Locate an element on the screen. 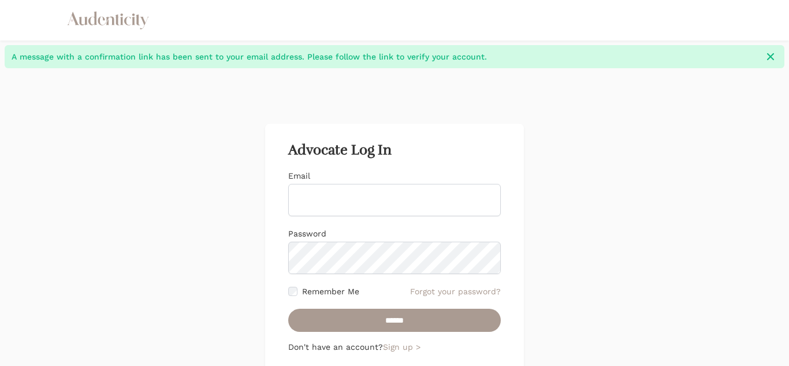  label: Password is located at coordinates (307, 233).